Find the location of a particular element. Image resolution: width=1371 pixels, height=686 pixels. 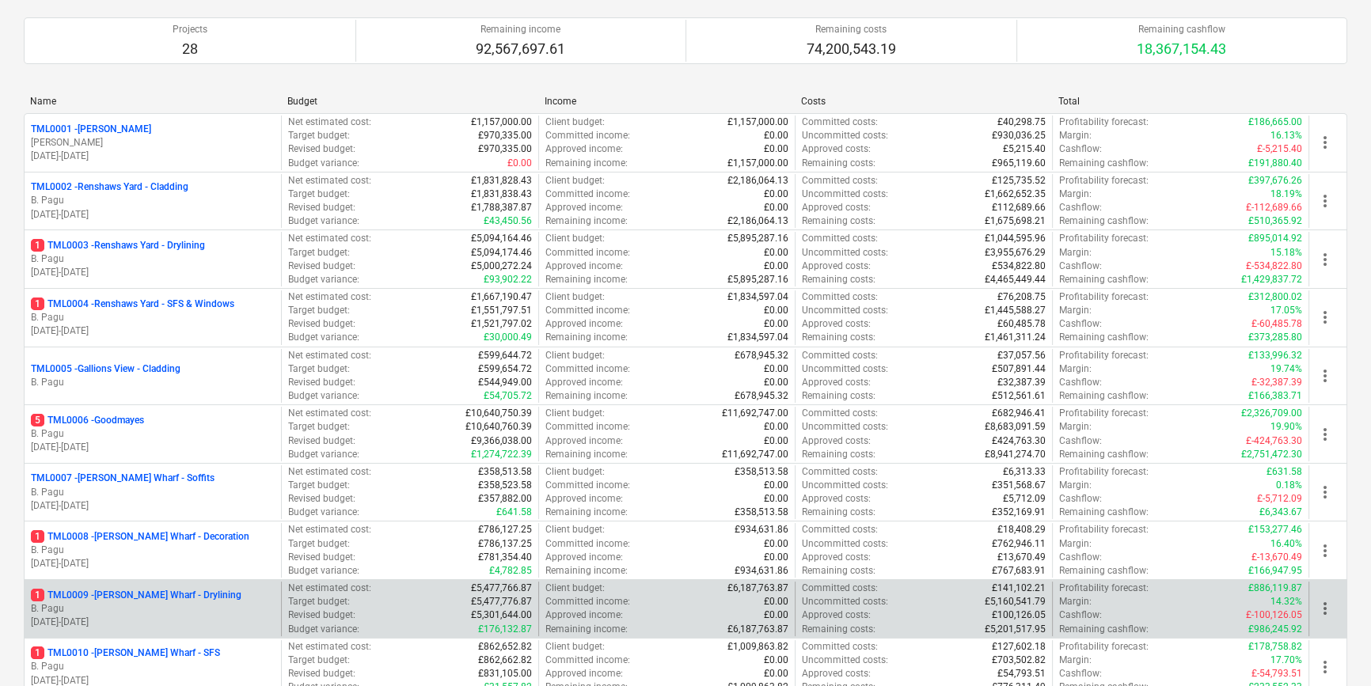

p: TML0003 - Renshaws Yard - Drylining is located at coordinates (118, 245).